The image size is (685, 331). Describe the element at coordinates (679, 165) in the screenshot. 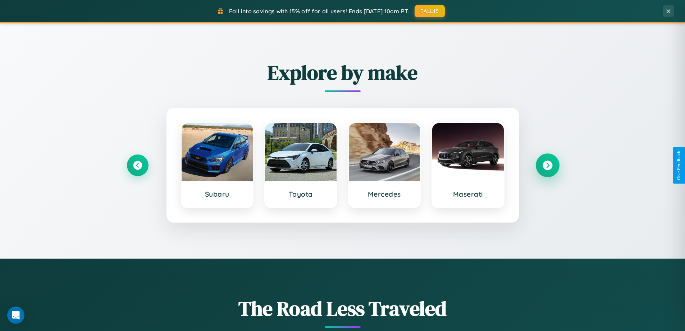

I see `div: Give Feedback` at that location.